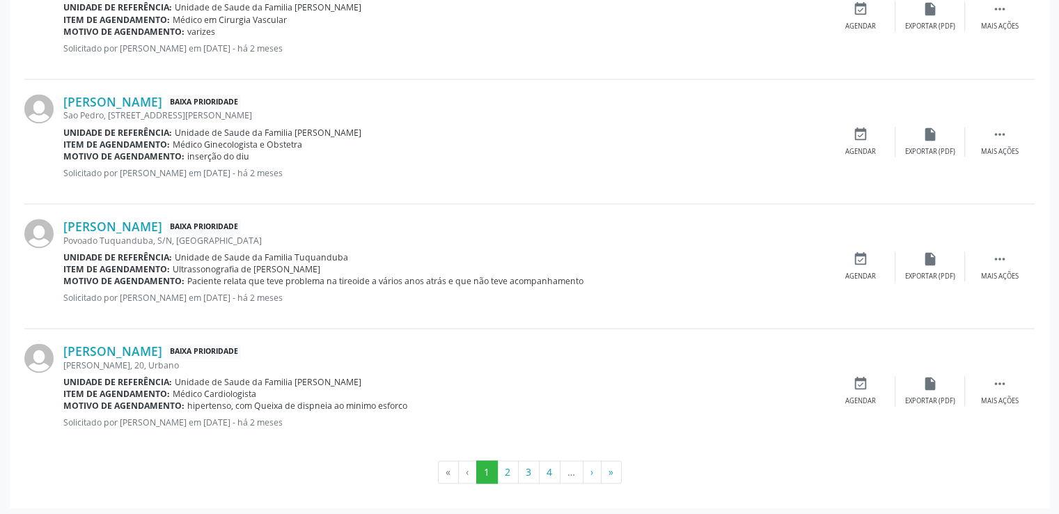 The image size is (1059, 514). What do you see at coordinates (611, 472) in the screenshot?
I see `button: Go to last page` at bounding box center [611, 472].